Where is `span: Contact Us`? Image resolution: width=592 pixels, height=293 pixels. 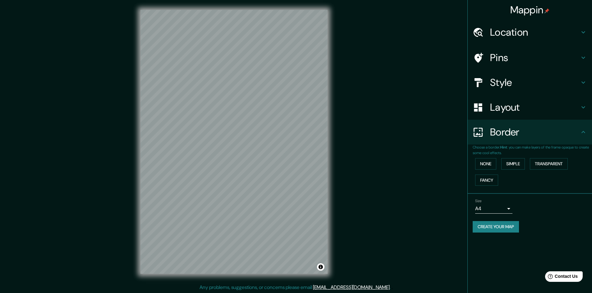 span: Contact Us is located at coordinates (29, 7).